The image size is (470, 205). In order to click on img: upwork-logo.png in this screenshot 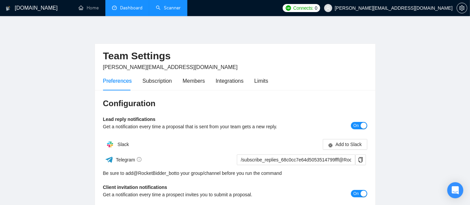, I will do `click(288, 8)`.